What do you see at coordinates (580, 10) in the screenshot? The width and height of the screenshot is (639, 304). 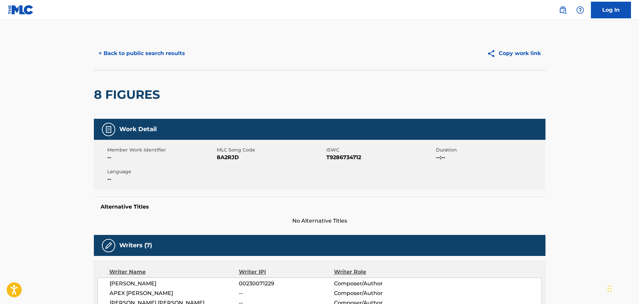 I see `div: Help` at bounding box center [580, 10].